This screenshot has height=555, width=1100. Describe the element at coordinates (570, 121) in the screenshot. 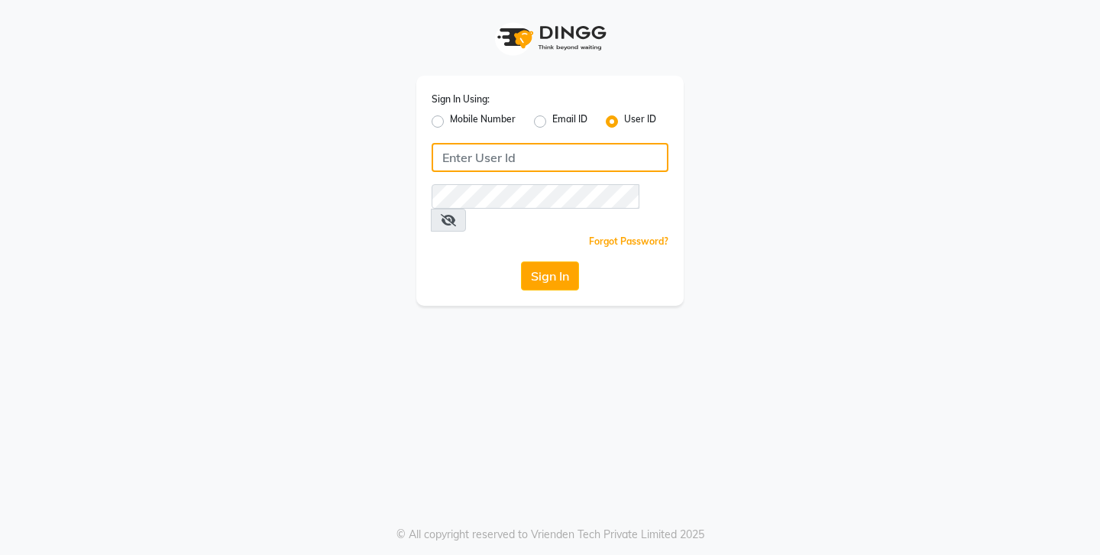

I see `label: Email ID` at that location.